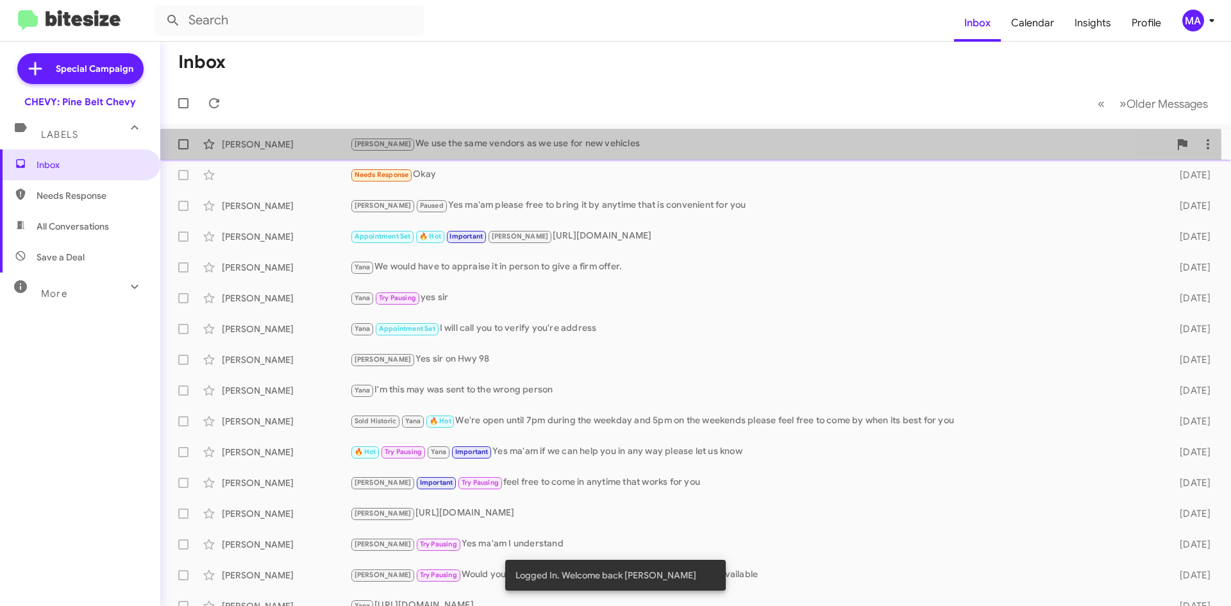 The height and width of the screenshot is (606, 1231). What do you see at coordinates (755, 205) in the screenshot?
I see `div: Yes ma'am please free to bring it by anytime that is convenient for you` at bounding box center [755, 205].